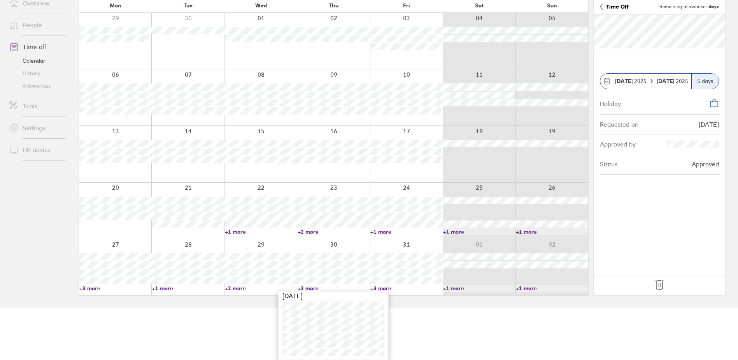 The width and height of the screenshot is (738, 360). Describe the element at coordinates (333, 5) in the screenshot. I see `span: Thu` at that location.